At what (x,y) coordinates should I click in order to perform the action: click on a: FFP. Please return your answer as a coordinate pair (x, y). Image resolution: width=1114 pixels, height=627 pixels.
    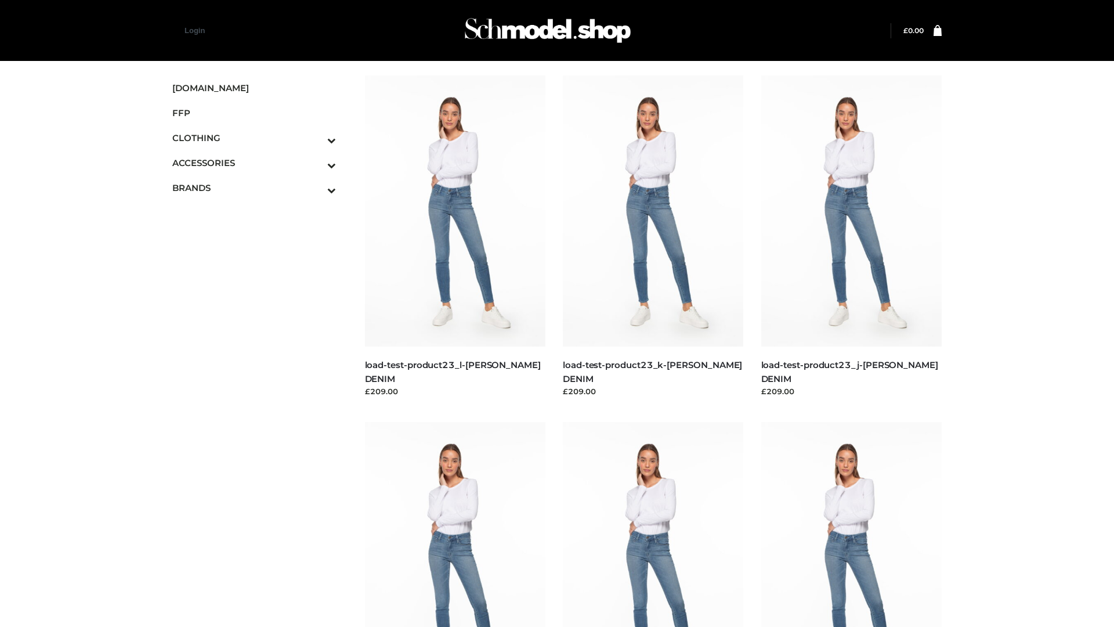
    Looking at the image, I should click on (254, 113).